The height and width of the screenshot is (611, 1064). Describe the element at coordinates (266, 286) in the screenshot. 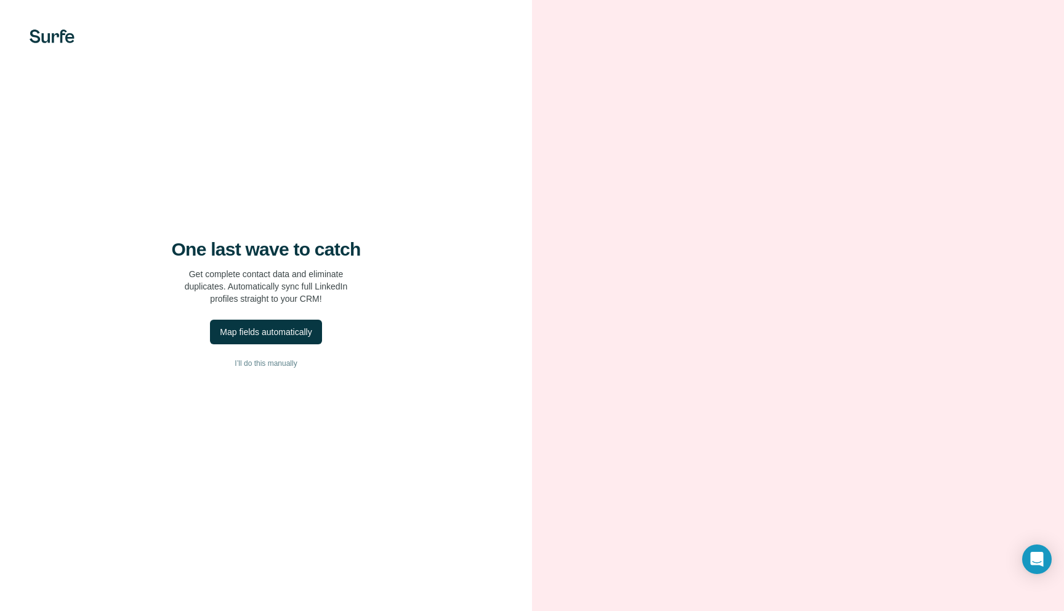

I see `p: Get complete contact data and eliminate duplicates. Automatically sync full LinkedIn profiles str...` at that location.